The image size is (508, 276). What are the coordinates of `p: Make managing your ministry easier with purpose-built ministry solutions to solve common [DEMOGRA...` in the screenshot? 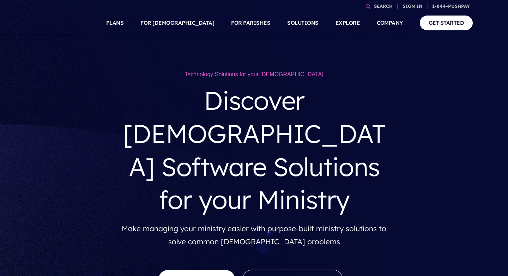 It's located at (254, 235).